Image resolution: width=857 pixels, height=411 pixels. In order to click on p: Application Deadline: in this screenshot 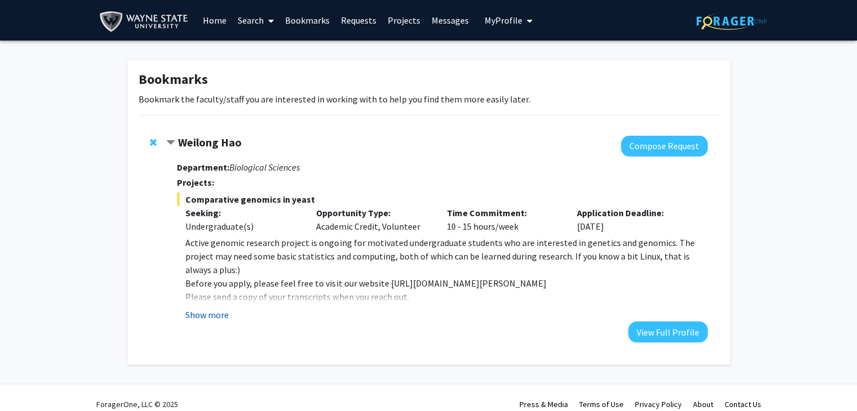, I will do `click(634, 213)`.